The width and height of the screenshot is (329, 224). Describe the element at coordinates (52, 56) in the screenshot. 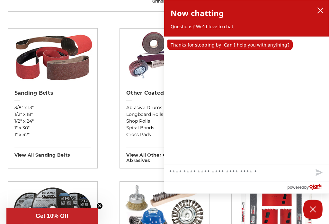

I see `img: Sanding Belts` at that location.